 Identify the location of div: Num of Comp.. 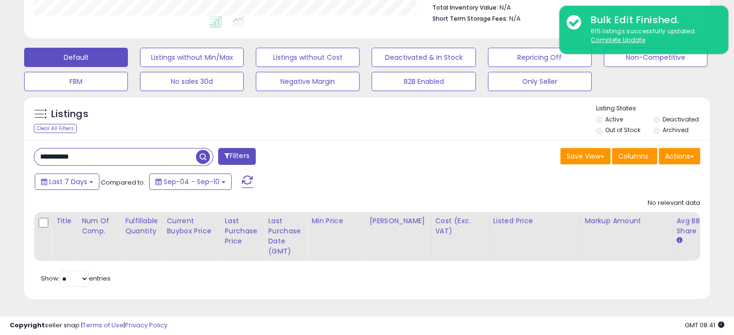
(99, 226).